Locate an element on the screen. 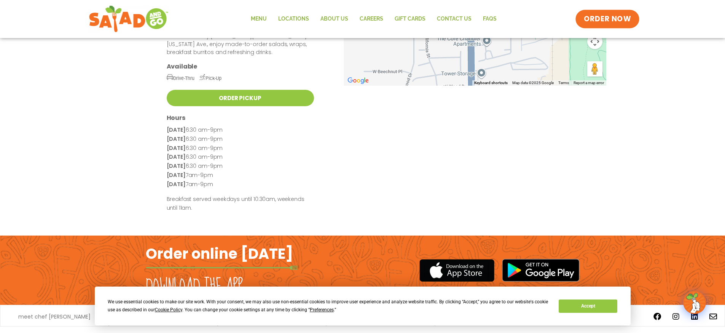 This screenshot has width=725, height=333. div: We use essential cookies to make our site work. With your consent, we may also use non-essential ... is located at coordinates (329, 306).